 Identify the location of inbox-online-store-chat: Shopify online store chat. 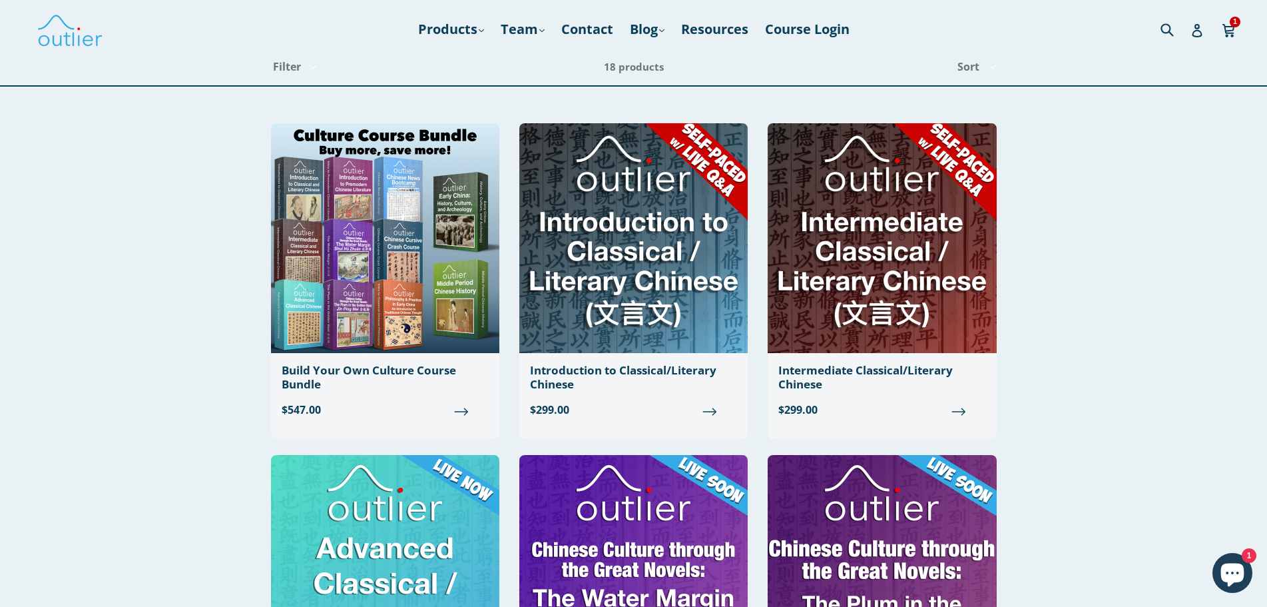
(1233, 574).